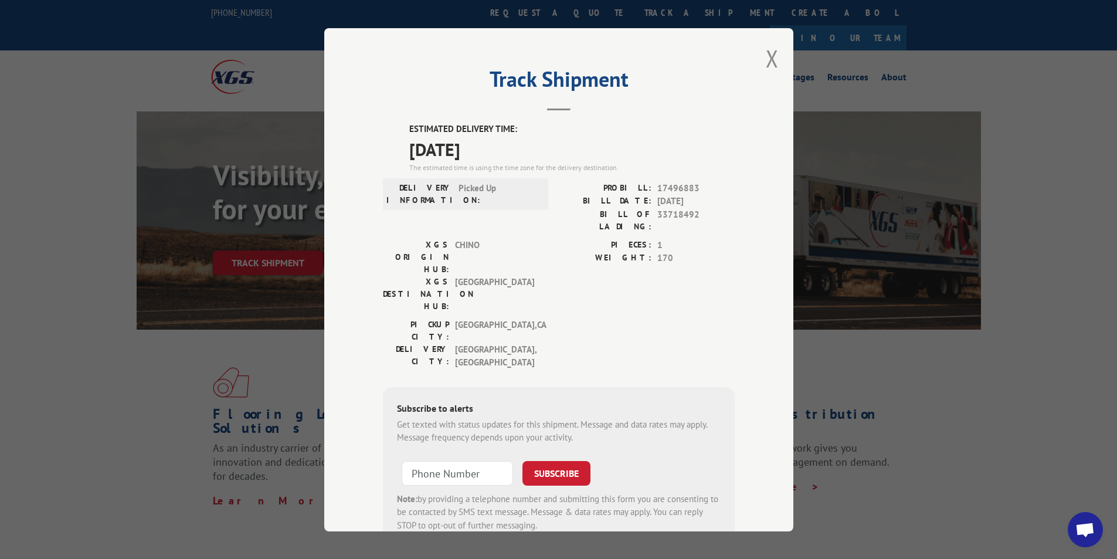  I want to click on div: Get texted with status updates for this shipment. Message and data rates may apply. Message frequ..., so click(559, 431).